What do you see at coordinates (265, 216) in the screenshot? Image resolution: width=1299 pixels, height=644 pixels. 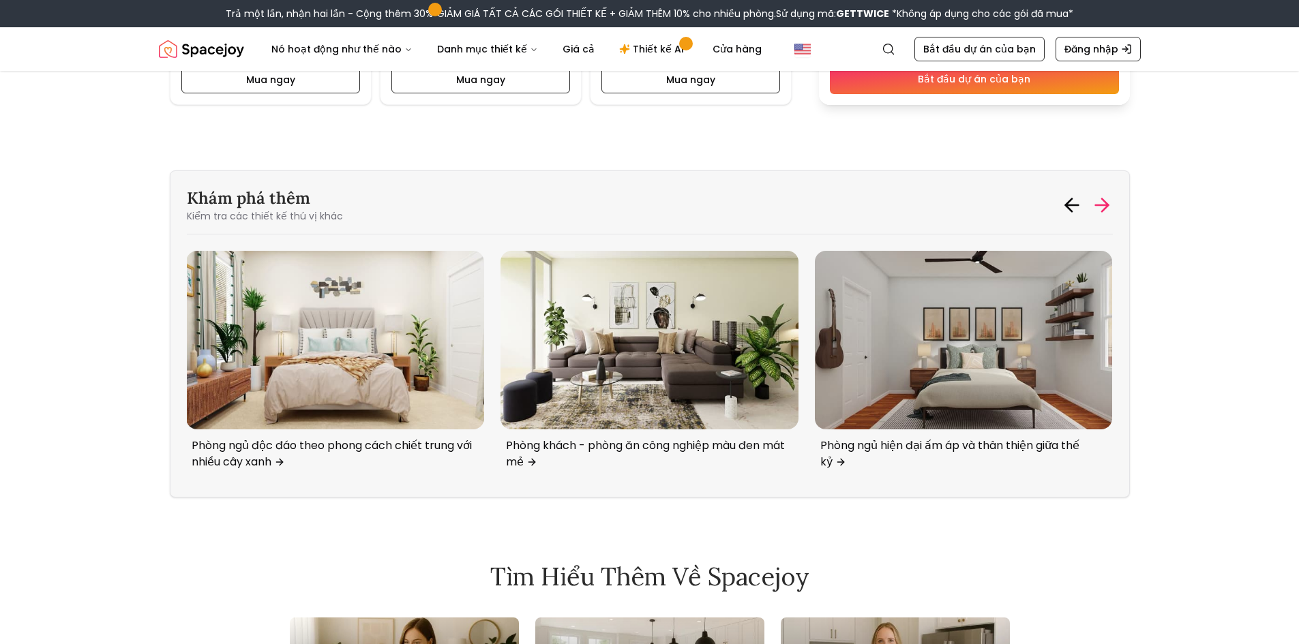 I see `font: Kiểm tra các thiết kế thú vị khác` at bounding box center [265, 216].